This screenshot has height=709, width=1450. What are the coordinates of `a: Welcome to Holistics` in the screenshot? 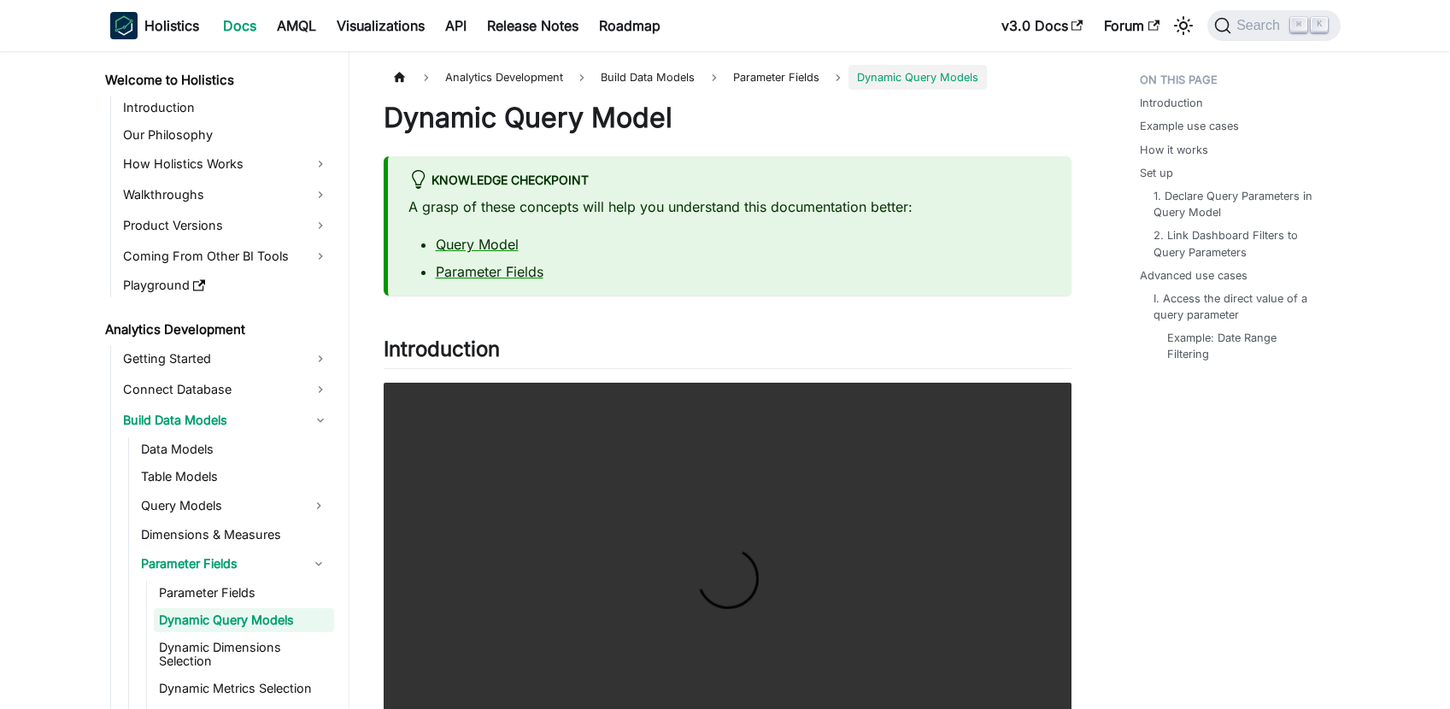 It's located at (217, 80).